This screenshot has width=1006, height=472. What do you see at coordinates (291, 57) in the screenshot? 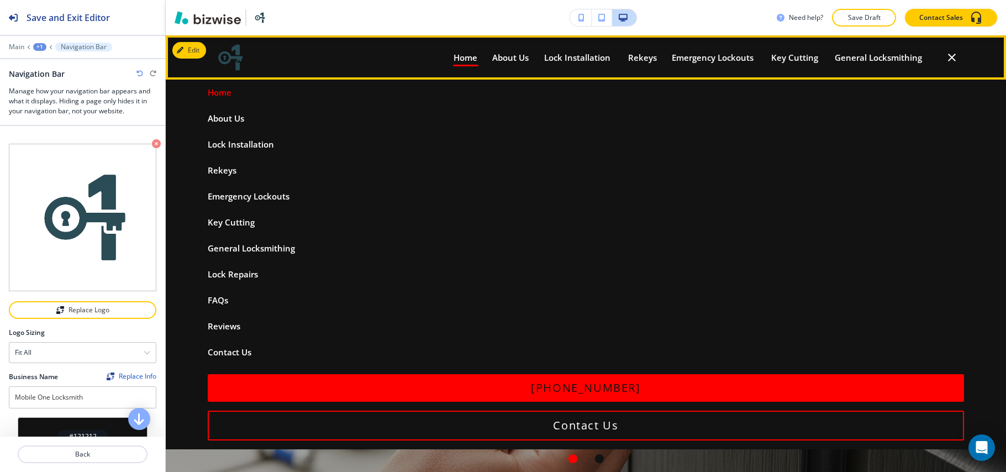
I see `img: Mobile One Locksmith` at bounding box center [291, 57].